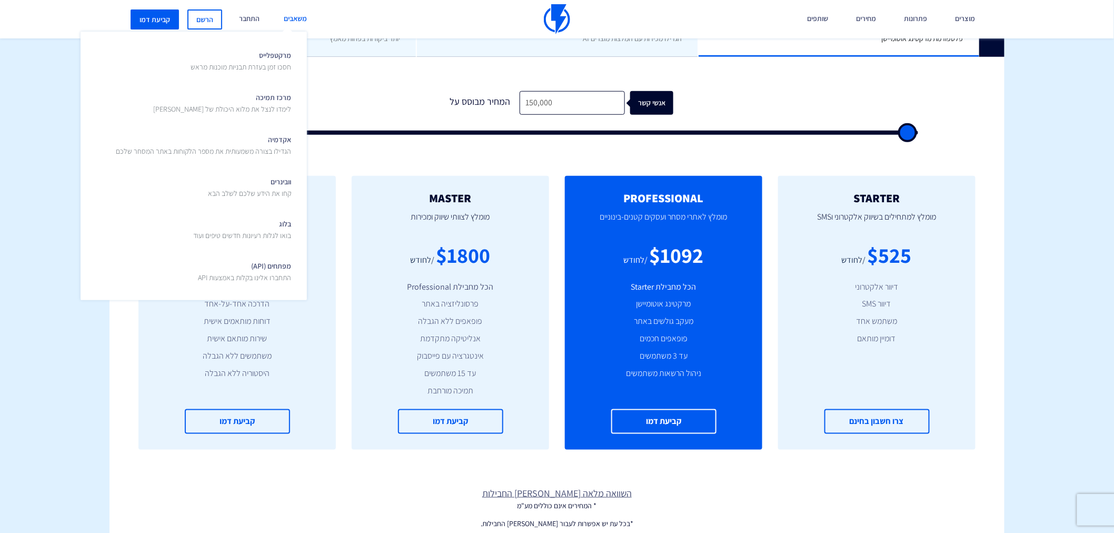 This screenshot has width=1114, height=533. I want to click on a: צרו חשבון בחינם, so click(877, 421).